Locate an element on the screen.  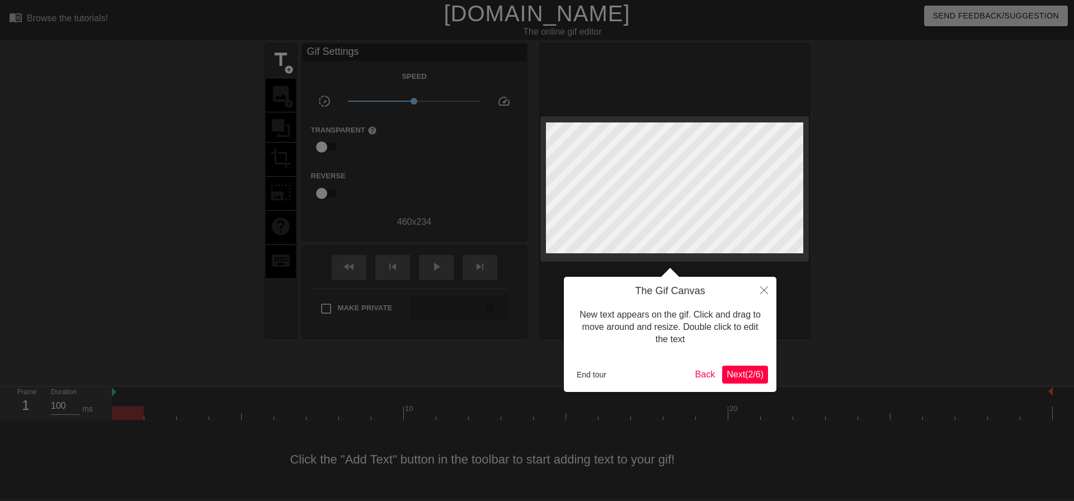
button: Next is located at coordinates (745, 375).